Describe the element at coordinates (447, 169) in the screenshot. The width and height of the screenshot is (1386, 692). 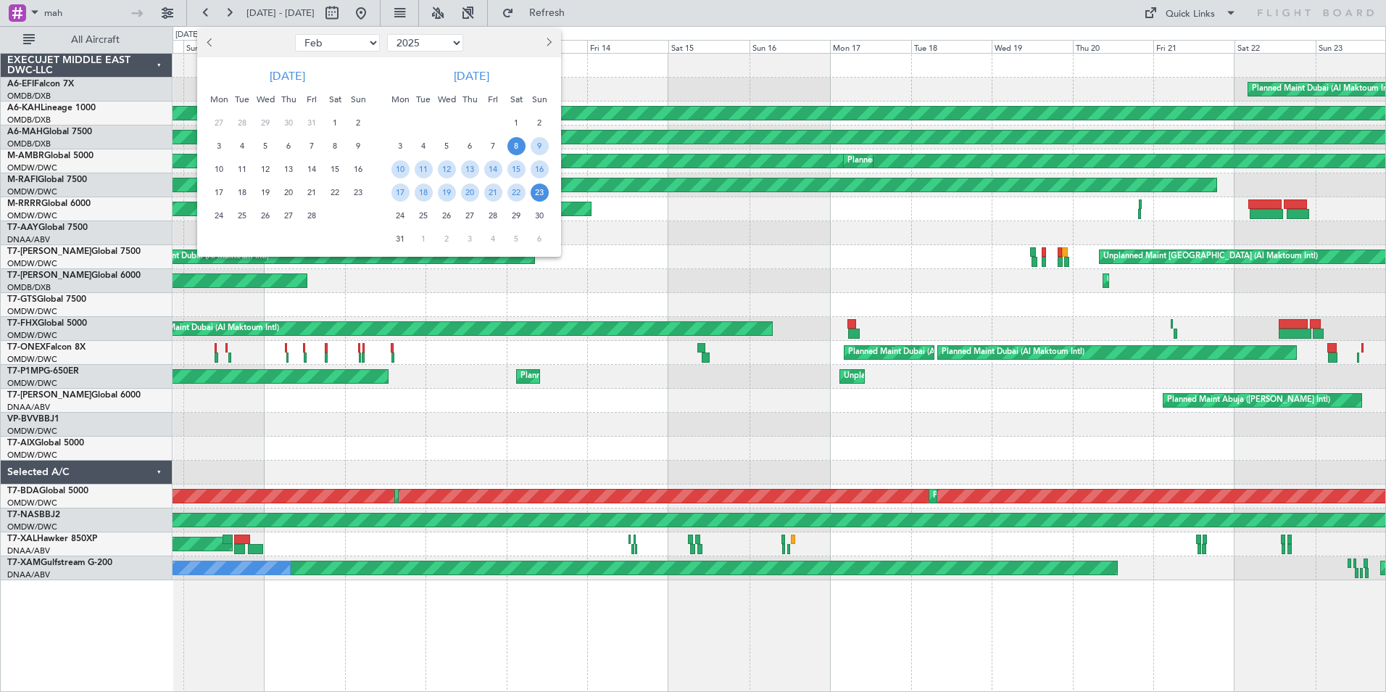
I see `span: 12` at that location.